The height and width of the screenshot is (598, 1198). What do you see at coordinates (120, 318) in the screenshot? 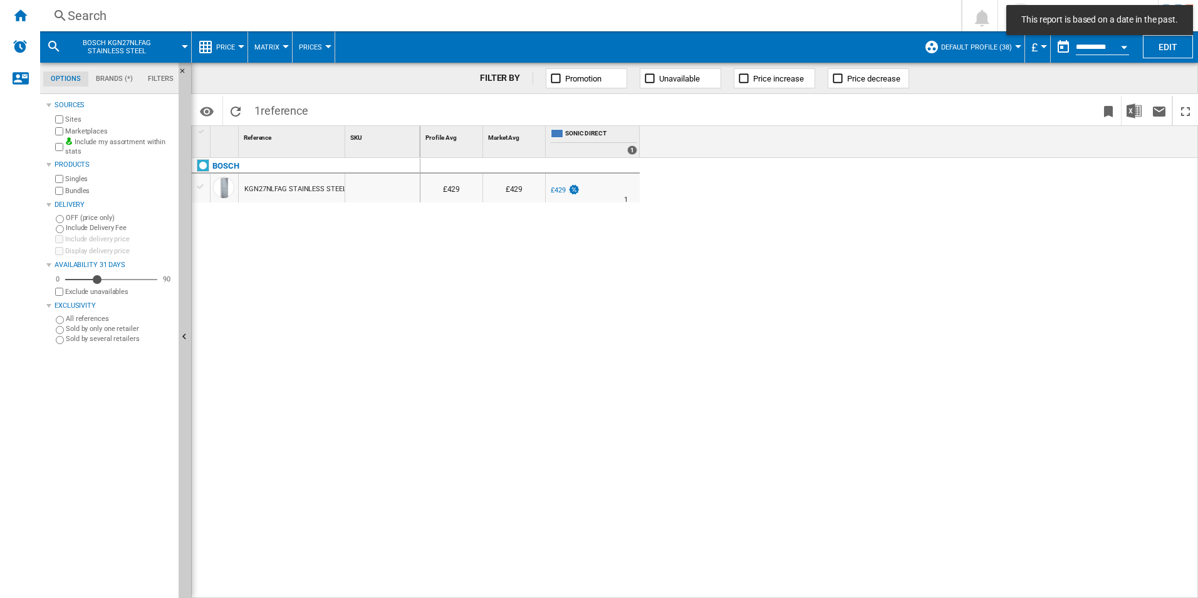
I see `label: All references` at bounding box center [120, 318].